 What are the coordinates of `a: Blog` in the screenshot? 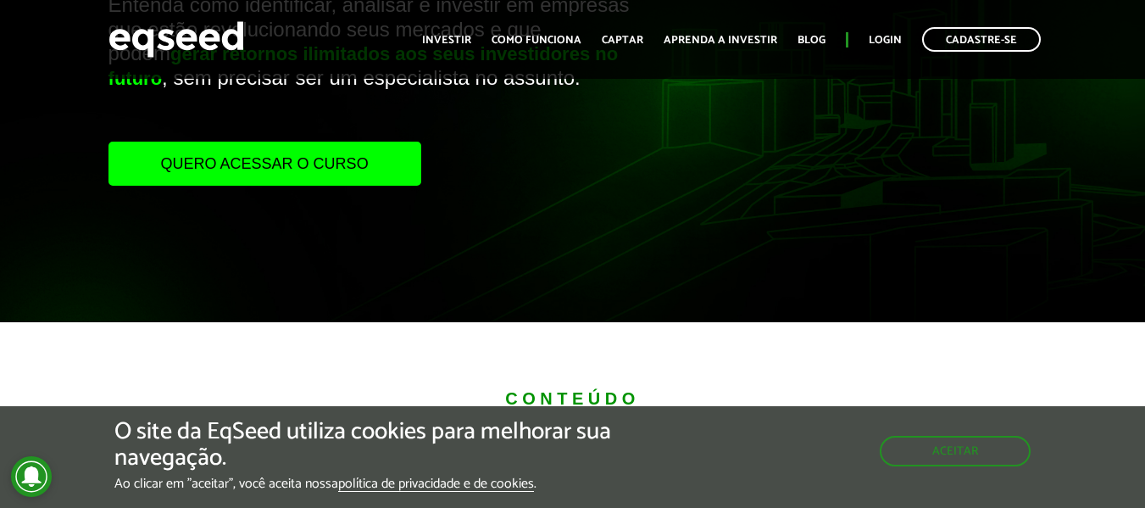 It's located at (811, 40).